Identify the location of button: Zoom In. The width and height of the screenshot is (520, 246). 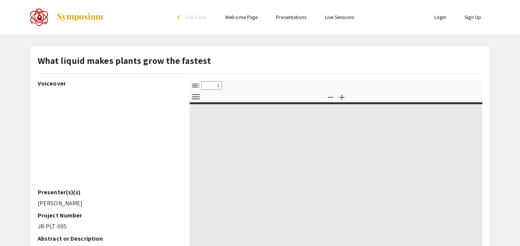
(342, 97).